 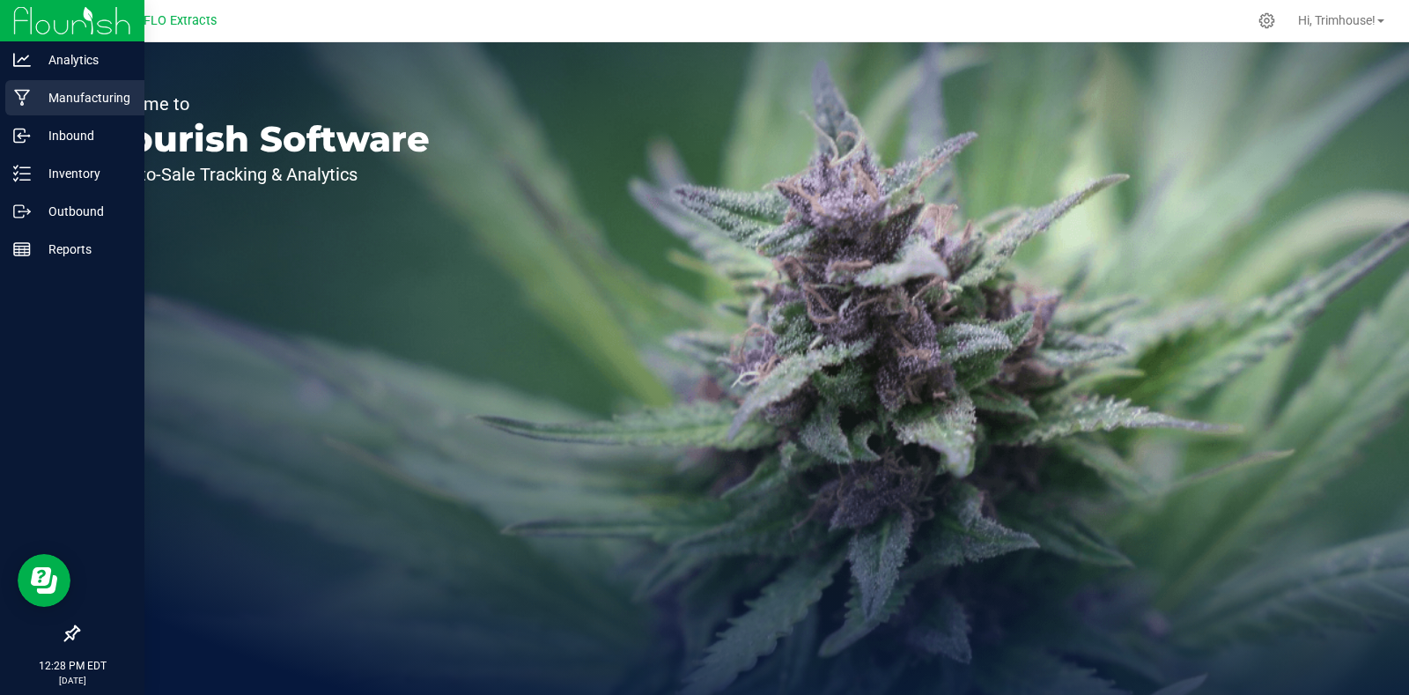 I want to click on span: FLO Extracts, so click(x=180, y=20).